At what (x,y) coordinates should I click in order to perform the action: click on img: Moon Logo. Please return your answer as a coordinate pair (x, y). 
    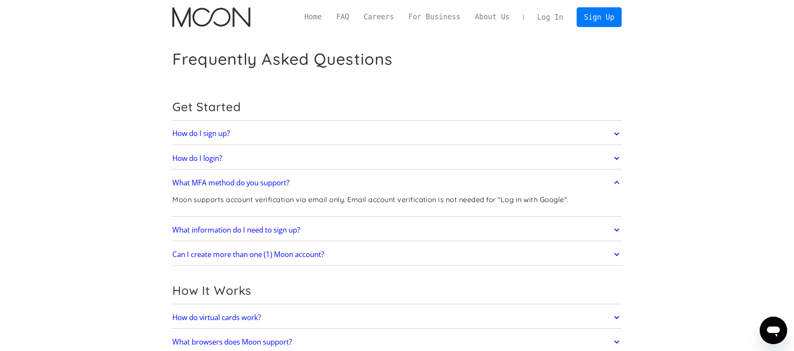
    Looking at the image, I should click on (211, 17).